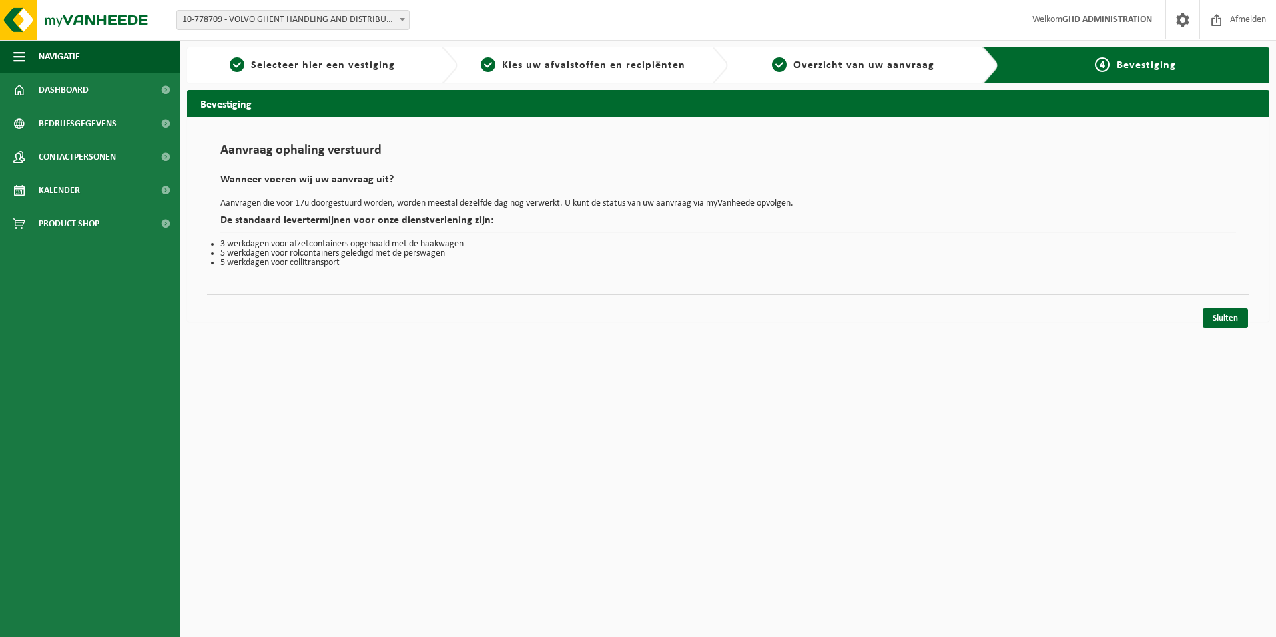  I want to click on span: Dashboard, so click(63, 90).